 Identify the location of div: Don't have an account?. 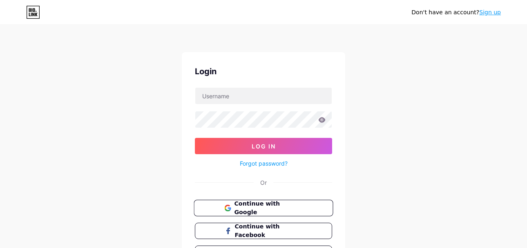
(456, 12).